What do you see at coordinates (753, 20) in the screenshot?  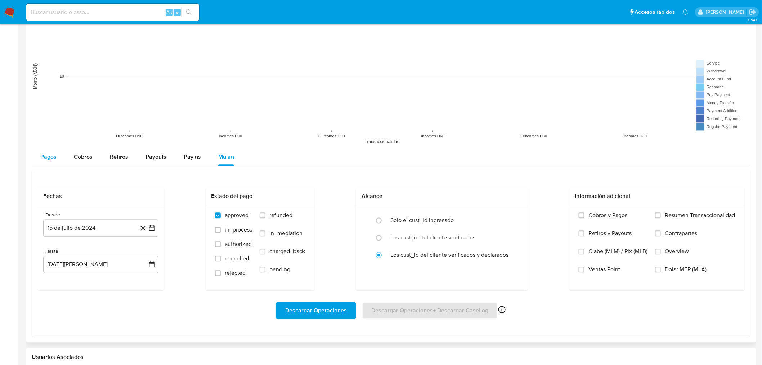 I see `span: 3.154.0` at bounding box center [753, 20].